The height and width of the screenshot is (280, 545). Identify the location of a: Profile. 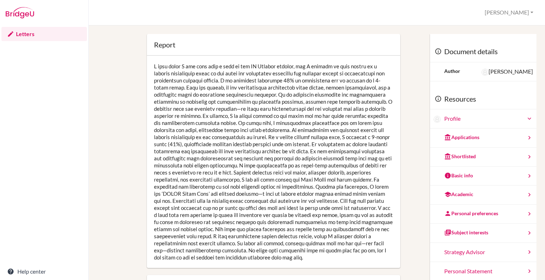
(488, 119).